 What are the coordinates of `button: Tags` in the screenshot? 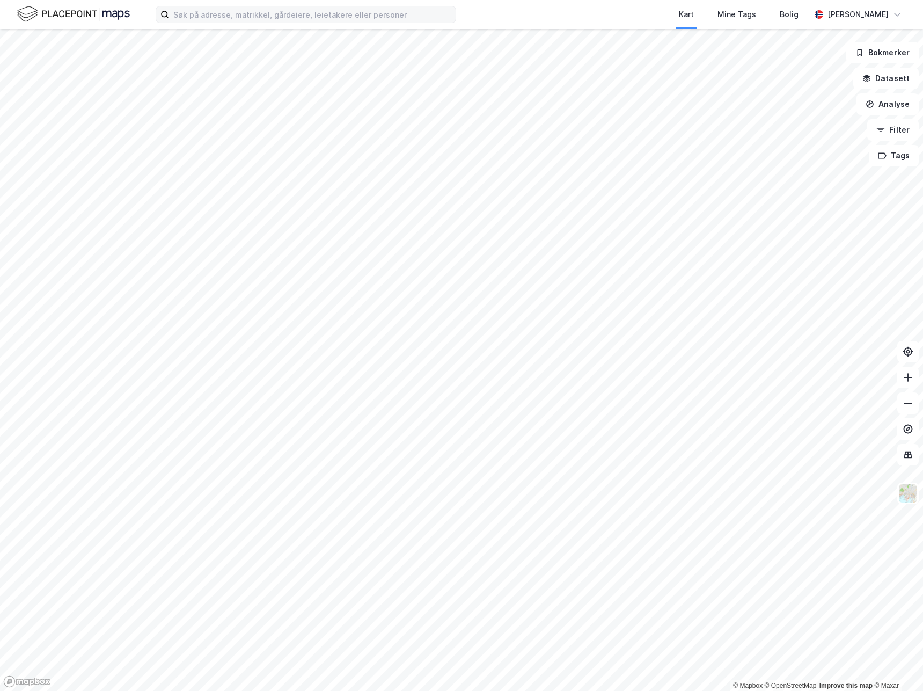 It's located at (894, 156).